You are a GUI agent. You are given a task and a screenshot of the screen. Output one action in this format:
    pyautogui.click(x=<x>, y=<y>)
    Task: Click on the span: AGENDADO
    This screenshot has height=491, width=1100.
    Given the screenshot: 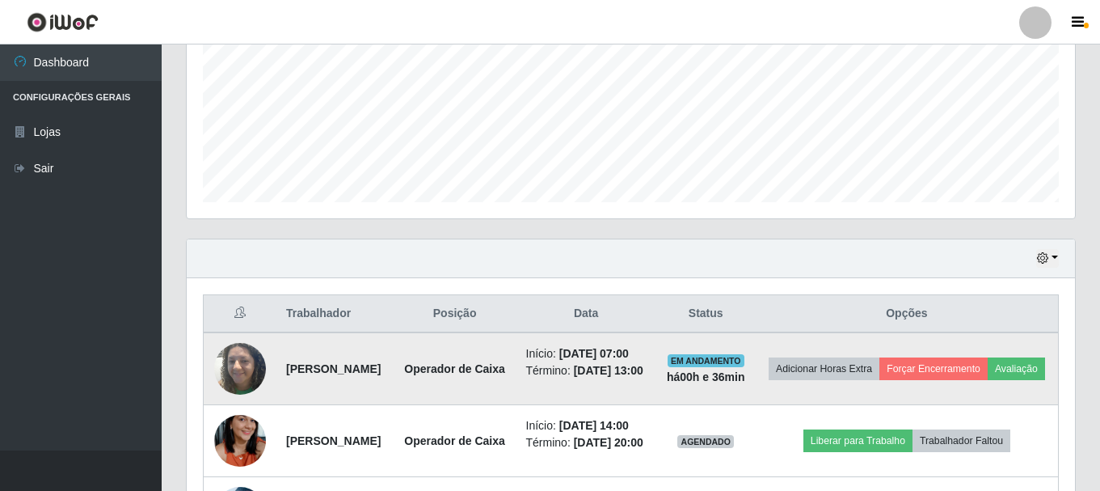 What is the action you would take?
    pyautogui.click(x=706, y=441)
    